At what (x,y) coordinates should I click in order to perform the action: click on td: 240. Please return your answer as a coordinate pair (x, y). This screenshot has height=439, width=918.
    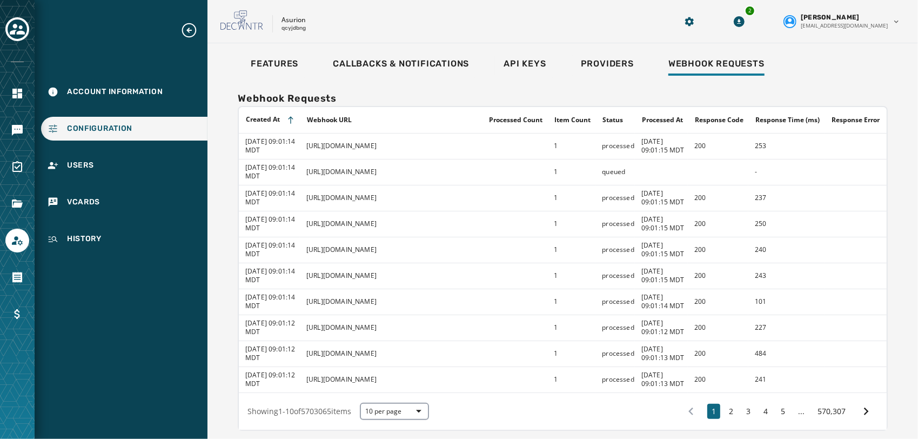
    Looking at the image, I should click on (786, 250).